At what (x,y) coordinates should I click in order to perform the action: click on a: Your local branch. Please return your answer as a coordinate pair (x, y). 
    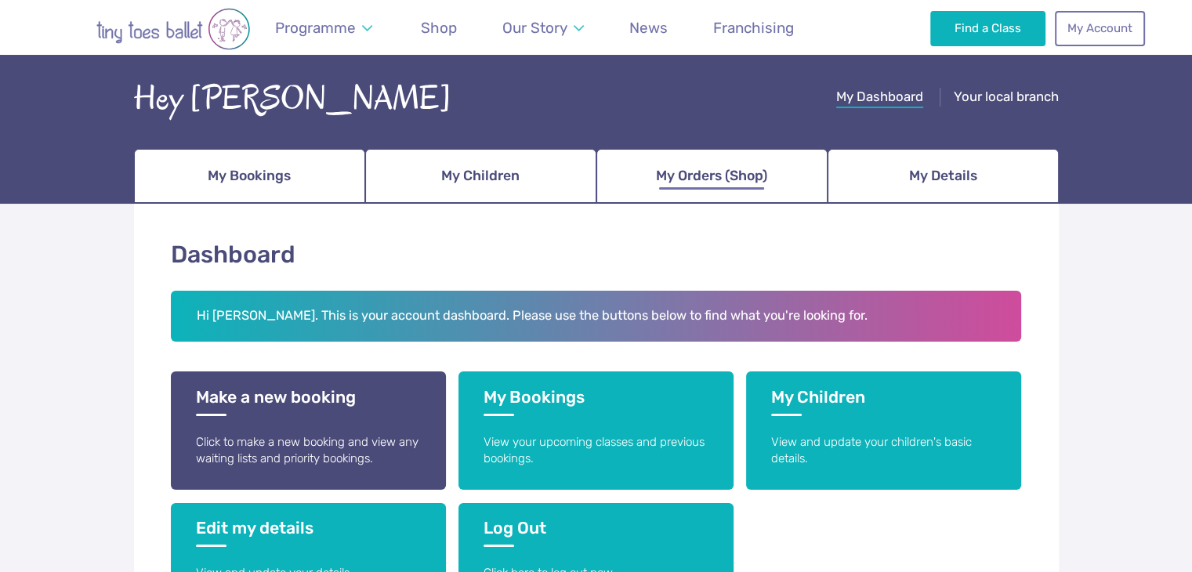
    Looking at the image, I should click on (1006, 98).